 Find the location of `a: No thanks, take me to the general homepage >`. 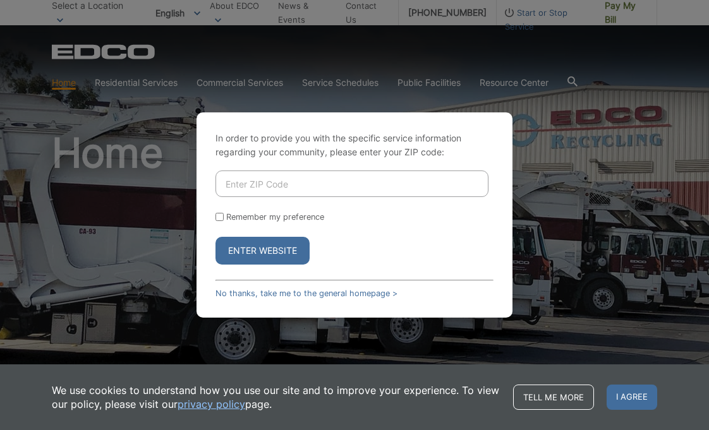

a: No thanks, take me to the general homepage > is located at coordinates (306, 293).